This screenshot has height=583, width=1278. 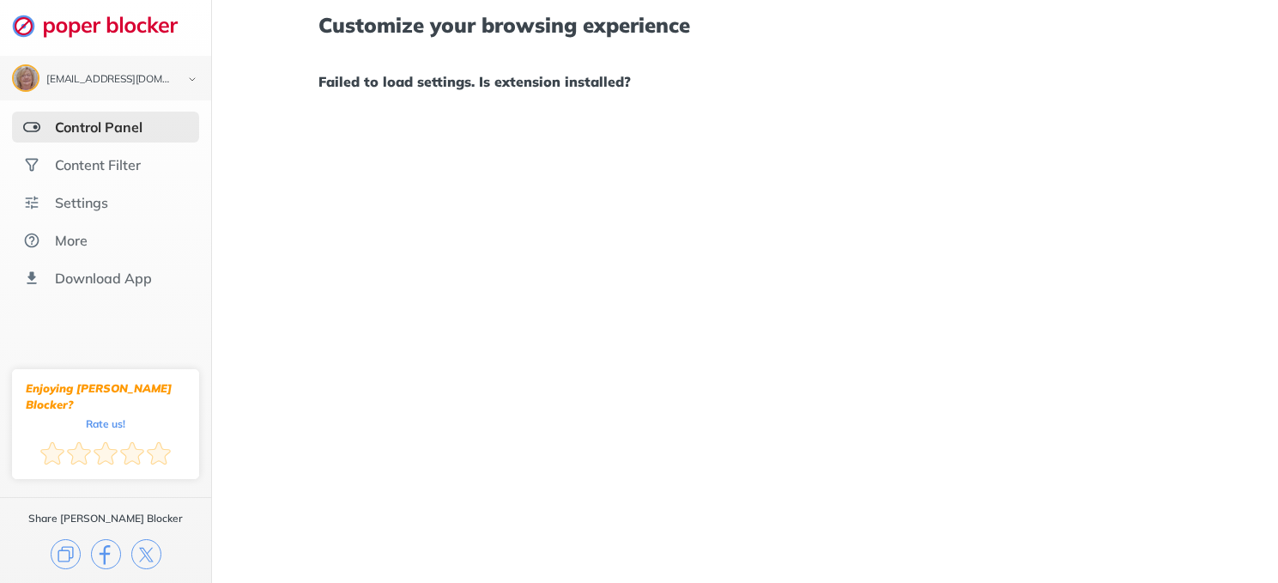 What do you see at coordinates (745, 25) in the screenshot?
I see `h1: Customize your browsing experience` at bounding box center [745, 25].